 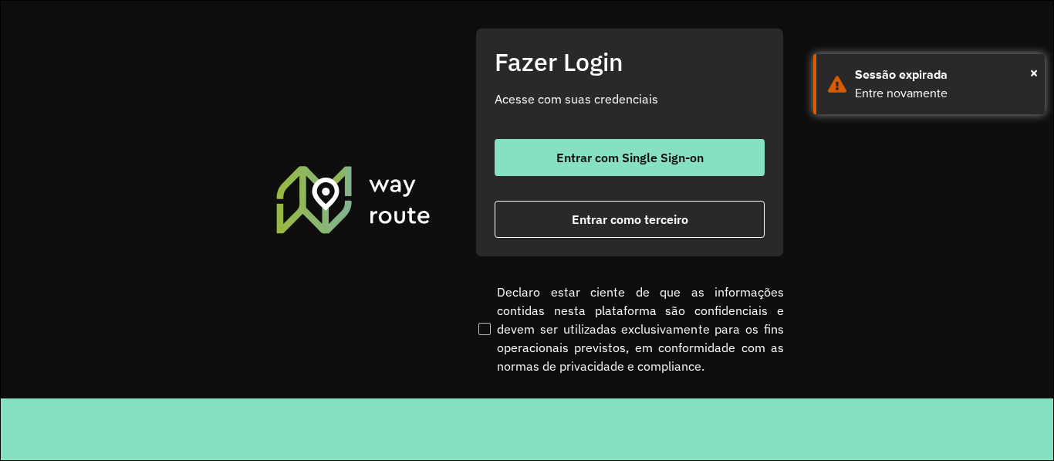 I want to click on div: Sessão expirada, so click(x=944, y=75).